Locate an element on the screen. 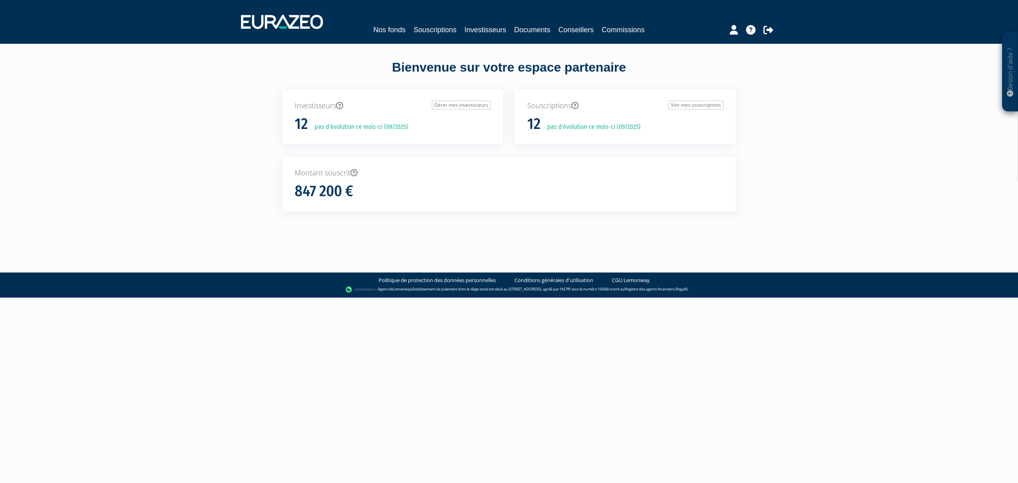 This screenshot has width=1018, height=483. a: Commissions is located at coordinates (623, 30).